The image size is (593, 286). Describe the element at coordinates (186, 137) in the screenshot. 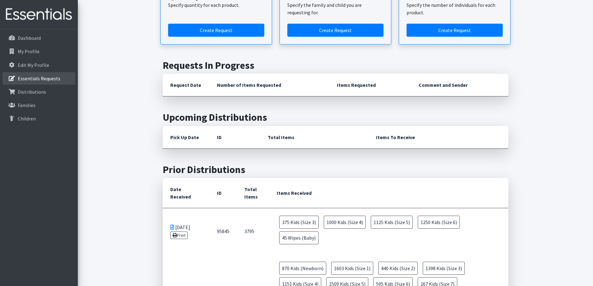

I see `th: Pick Up Date` at that location.